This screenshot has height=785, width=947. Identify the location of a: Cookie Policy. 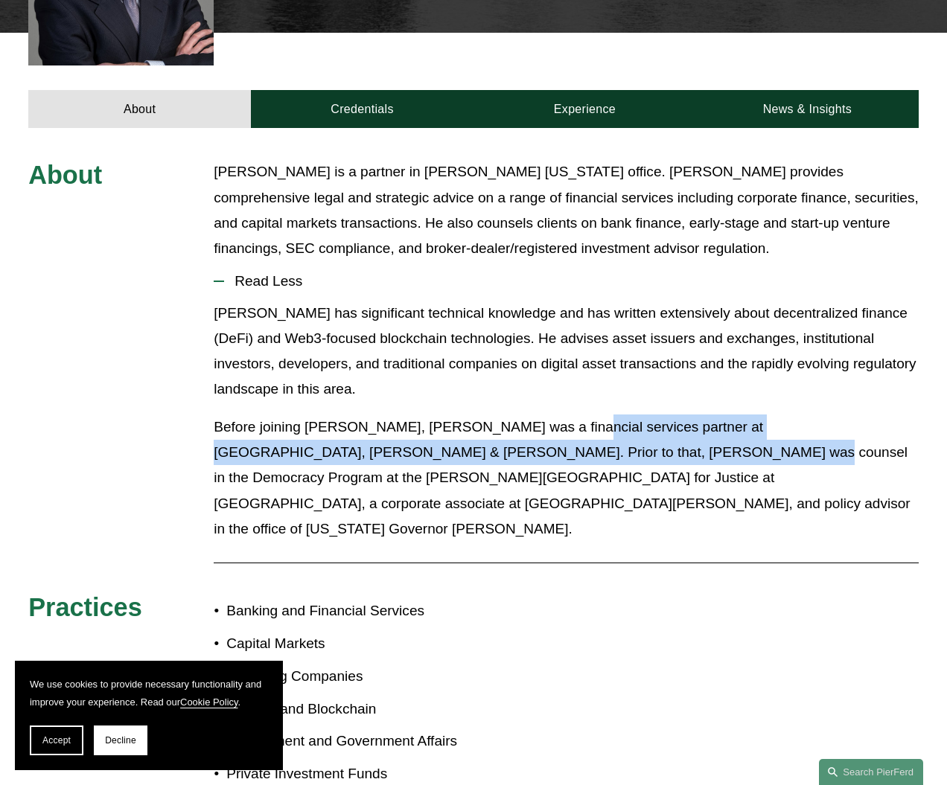
(208, 702).